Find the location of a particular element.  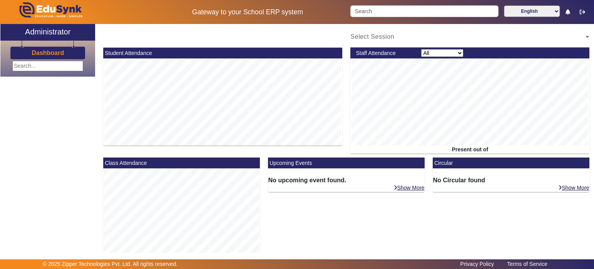

a: Privacy Policy is located at coordinates (477, 264).